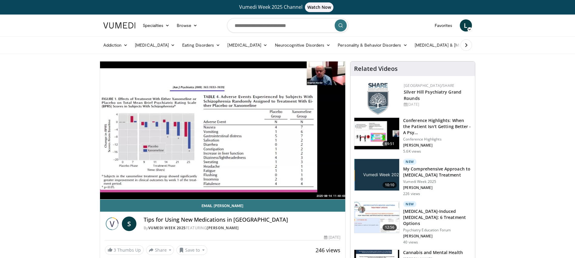  What do you see at coordinates (223, 131) in the screenshot?
I see `video-js: Video Player` at bounding box center [223, 131].